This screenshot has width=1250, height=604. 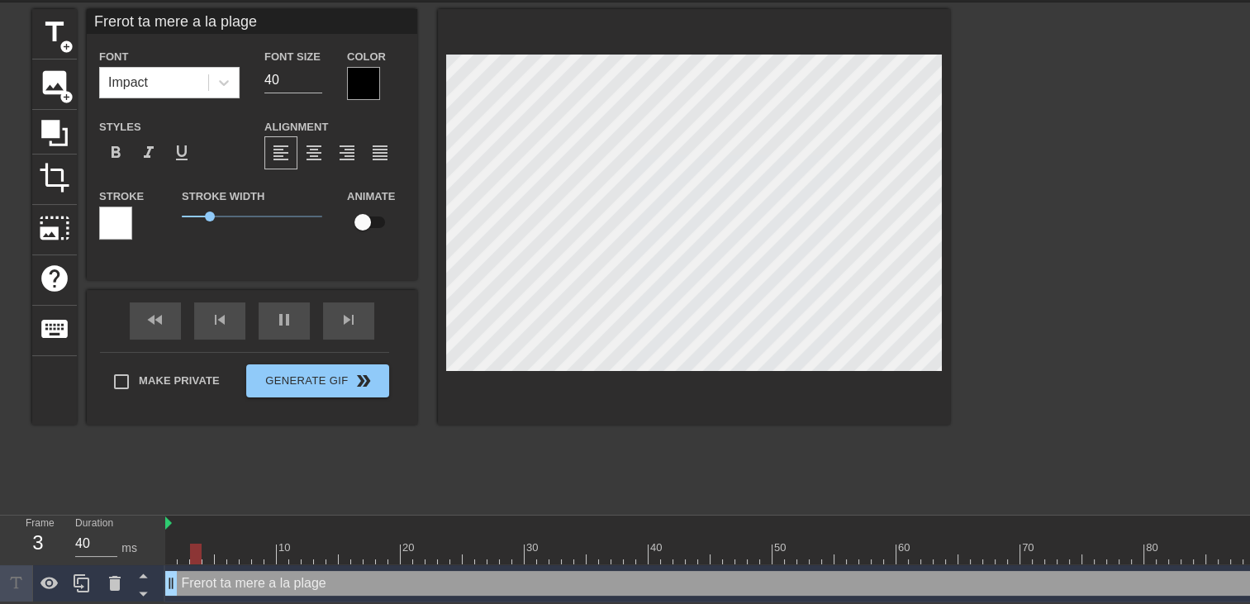 What do you see at coordinates (317, 381) in the screenshot?
I see `span: Generate Gif` at bounding box center [317, 381].